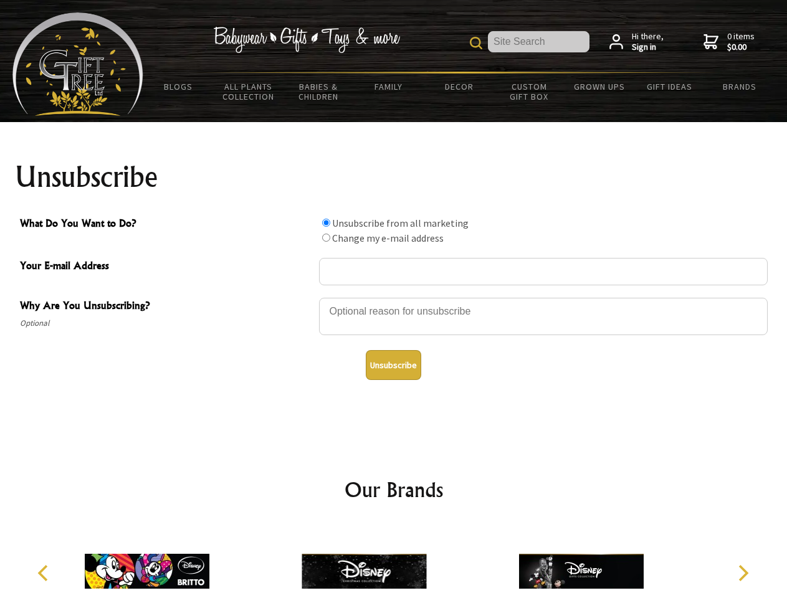 The width and height of the screenshot is (787, 598). I want to click on span: Optional, so click(166, 323).